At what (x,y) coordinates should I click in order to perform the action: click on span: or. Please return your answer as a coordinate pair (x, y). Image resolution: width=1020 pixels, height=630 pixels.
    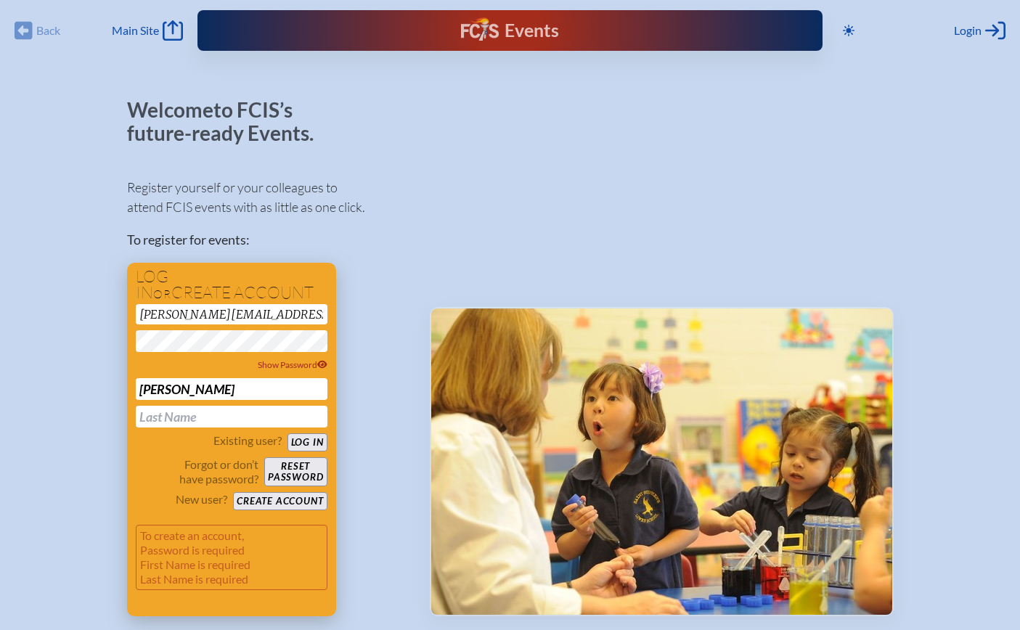
    Looking at the image, I should click on (162, 294).